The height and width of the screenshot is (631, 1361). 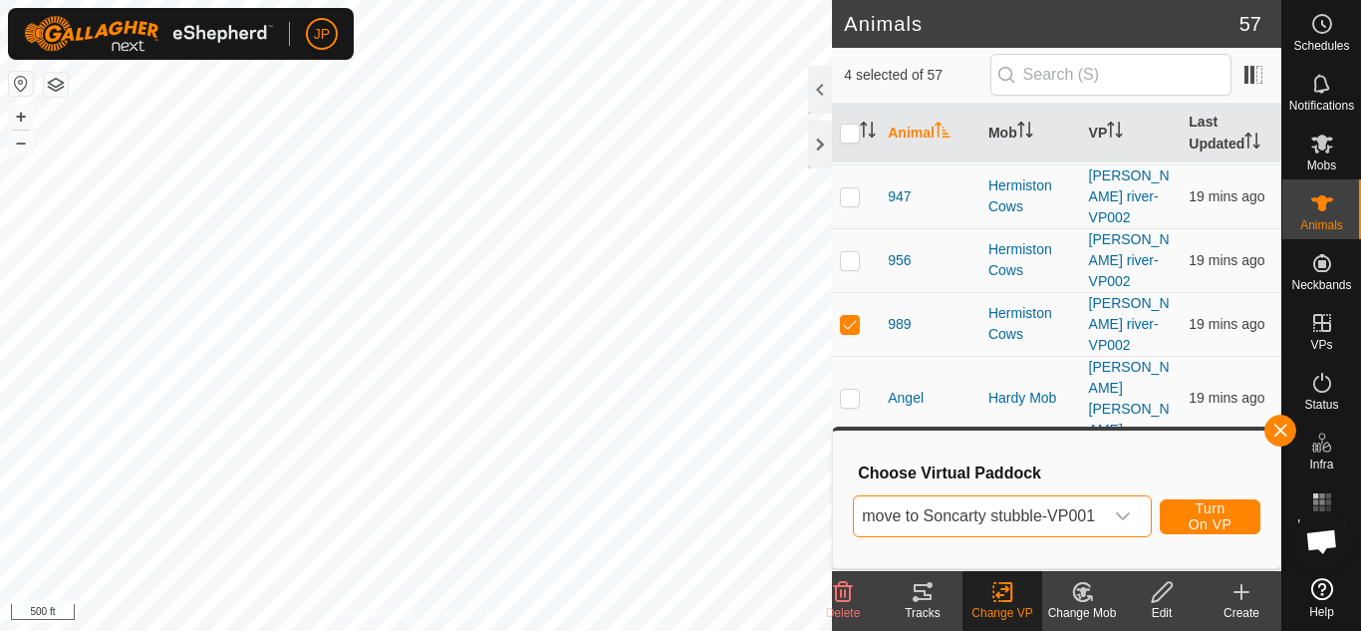 I want to click on span: Help, so click(x=1321, y=612).